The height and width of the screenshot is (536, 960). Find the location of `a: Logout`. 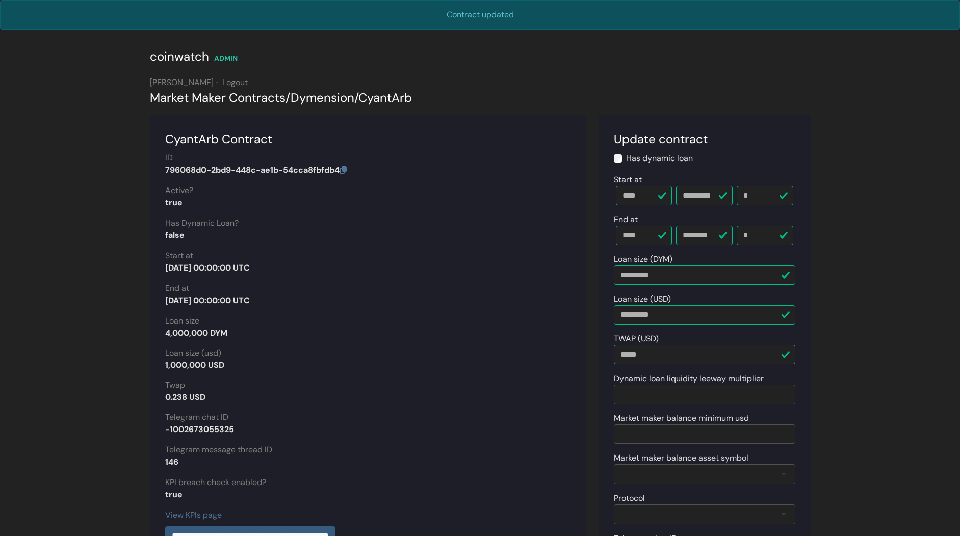

a: Logout is located at coordinates (235, 82).